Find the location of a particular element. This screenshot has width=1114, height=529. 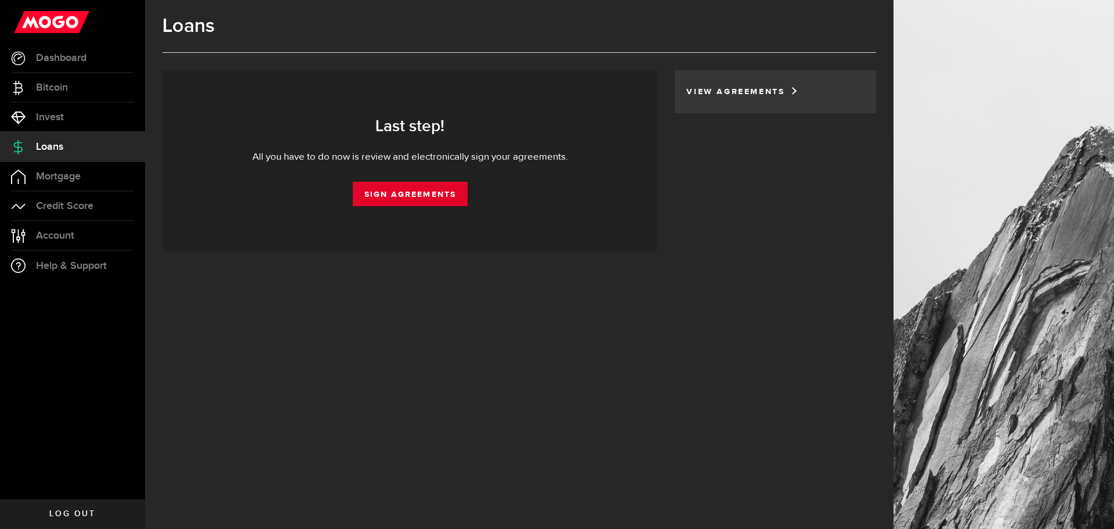

span: Credit Score is located at coordinates (64, 206).